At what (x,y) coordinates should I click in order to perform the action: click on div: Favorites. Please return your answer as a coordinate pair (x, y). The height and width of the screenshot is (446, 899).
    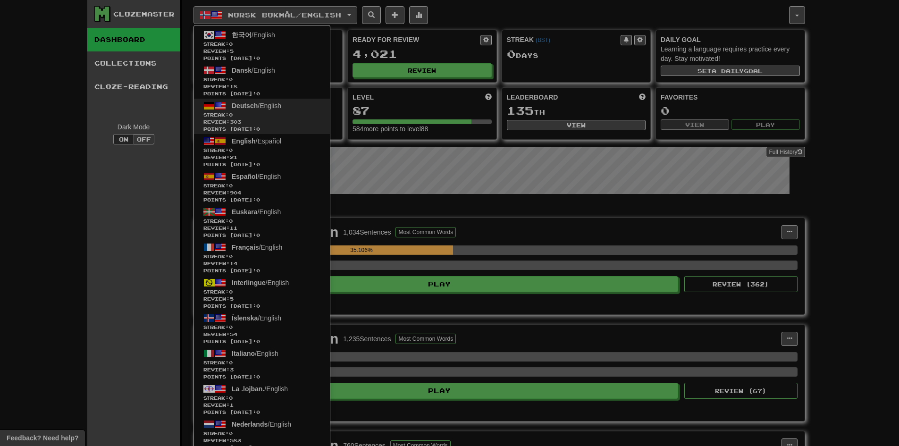
    Looking at the image, I should click on (730, 97).